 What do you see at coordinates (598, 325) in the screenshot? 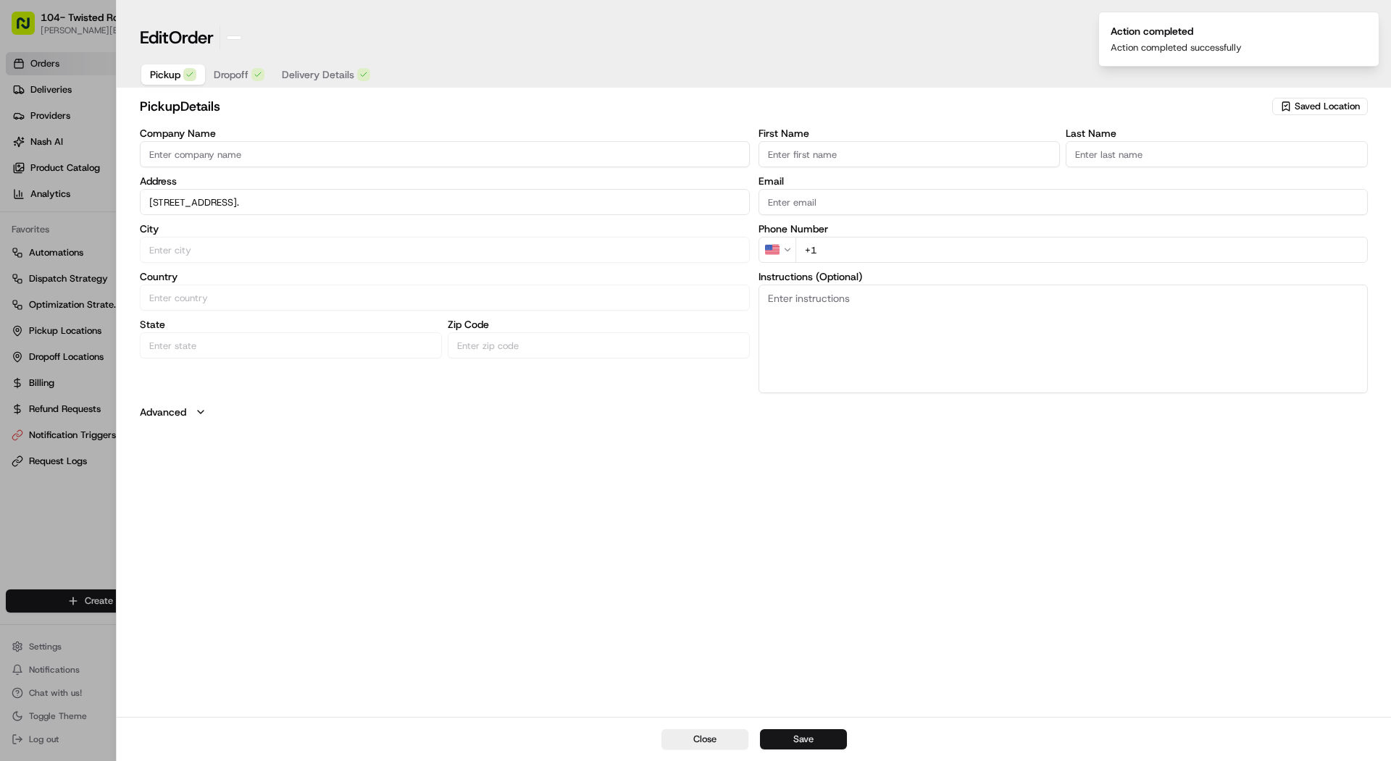
I see `label: Zip Code` at bounding box center [598, 325].